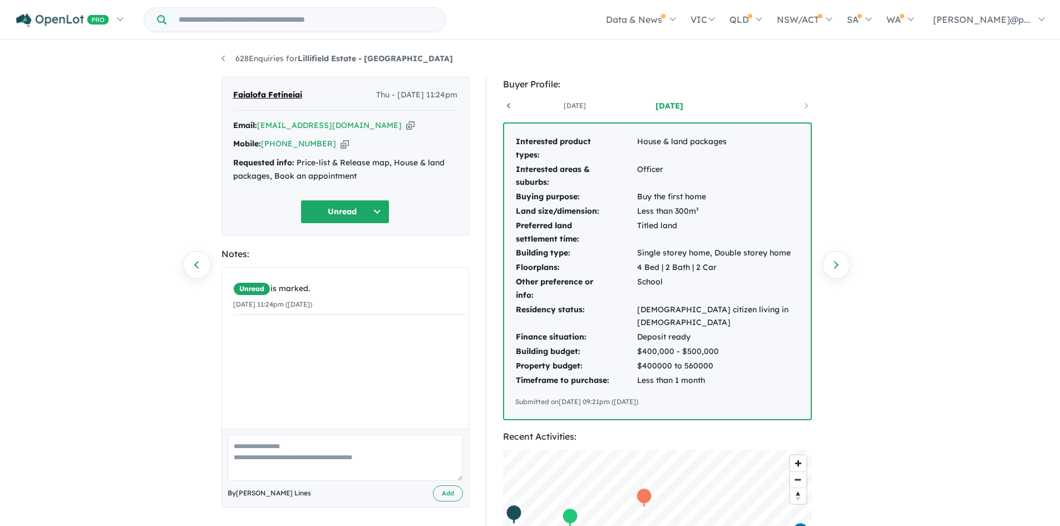 The width and height of the screenshot is (1060, 526). I want to click on td: House & land packages, so click(718, 149).